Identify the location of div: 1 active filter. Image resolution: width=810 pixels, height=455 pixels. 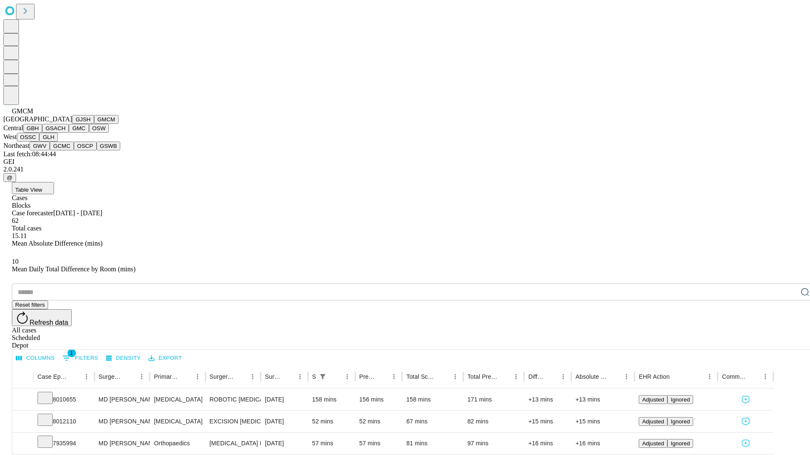
(323, 377).